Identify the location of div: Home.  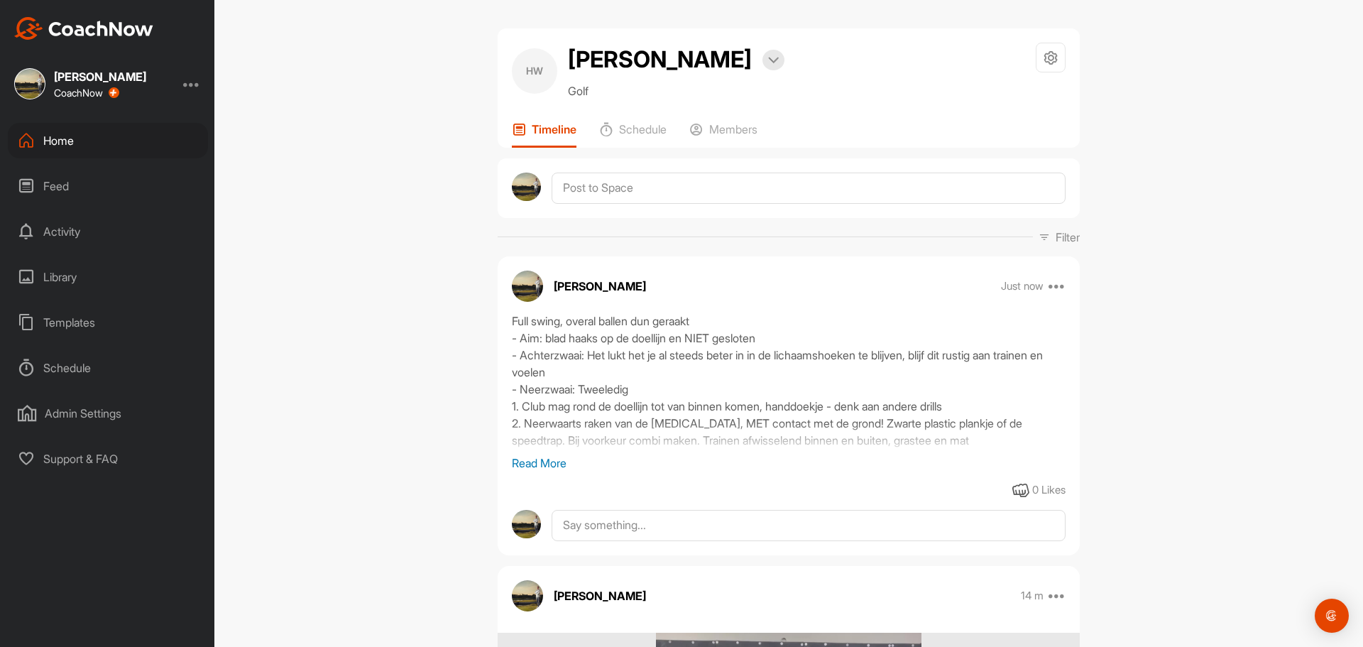
(108, 141).